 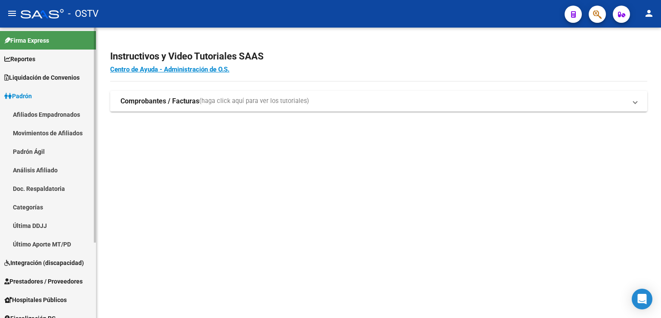 I want to click on a: Centro de Ayuda - Administración de O.S., so click(x=170, y=69).